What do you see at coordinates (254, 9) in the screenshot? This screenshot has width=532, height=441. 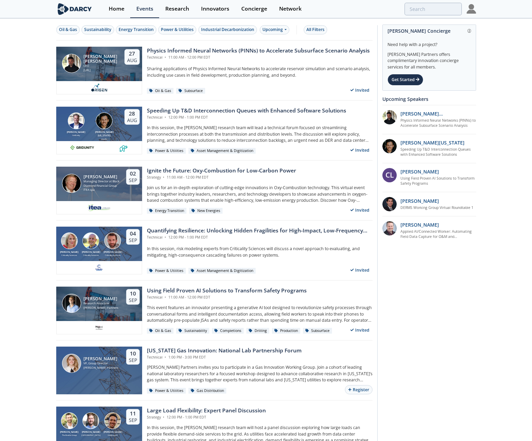 I see `div: Concierge` at bounding box center [254, 9].